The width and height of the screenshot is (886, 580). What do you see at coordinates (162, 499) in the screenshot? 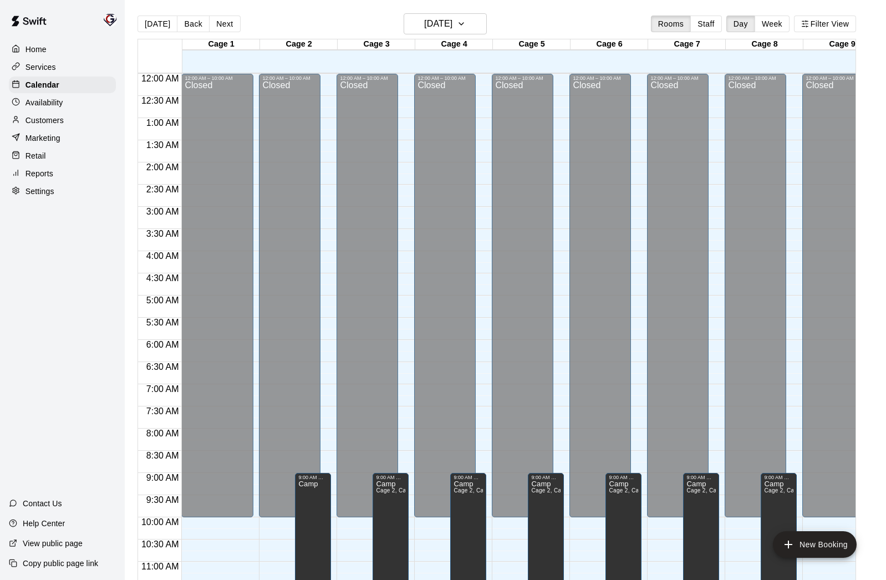
I see `span: 9:30 AM` at bounding box center [162, 499].